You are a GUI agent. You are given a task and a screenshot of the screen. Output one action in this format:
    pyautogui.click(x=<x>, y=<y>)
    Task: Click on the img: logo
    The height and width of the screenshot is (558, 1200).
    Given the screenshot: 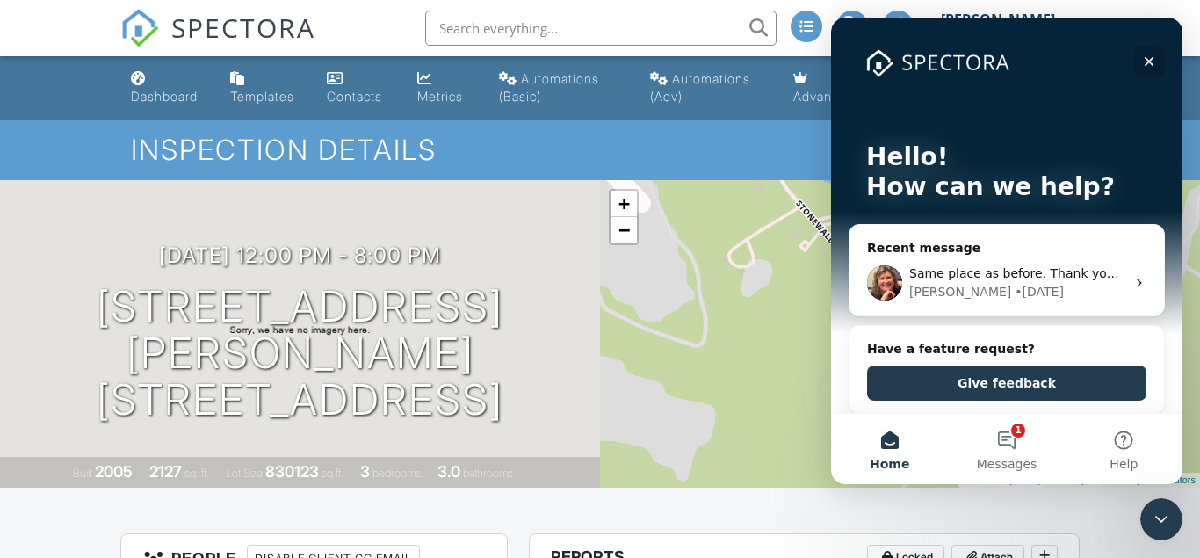 What is the action you would take?
    pyautogui.click(x=108, y=46)
    